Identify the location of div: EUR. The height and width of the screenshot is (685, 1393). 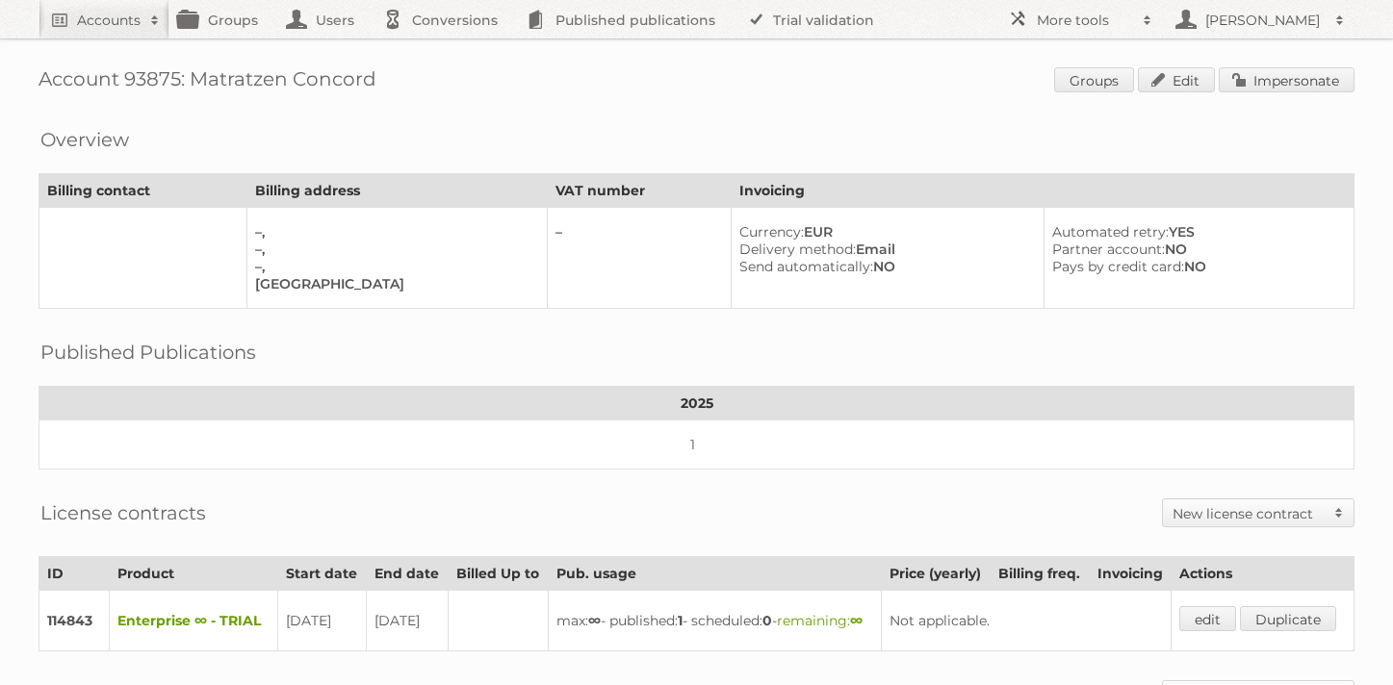
(883, 232).